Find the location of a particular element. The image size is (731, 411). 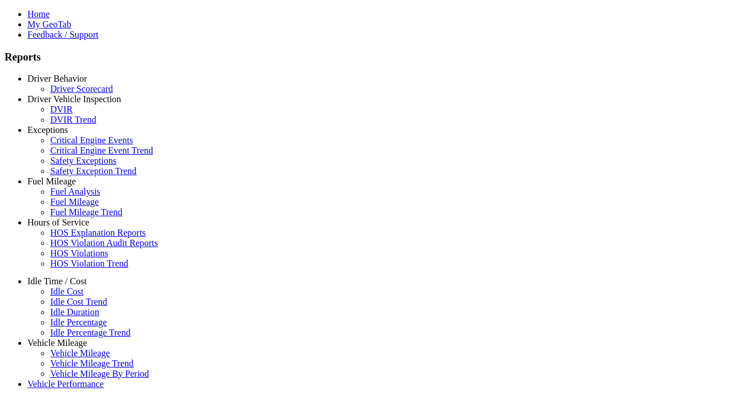

a: Critical Engine Events is located at coordinates (91, 140).